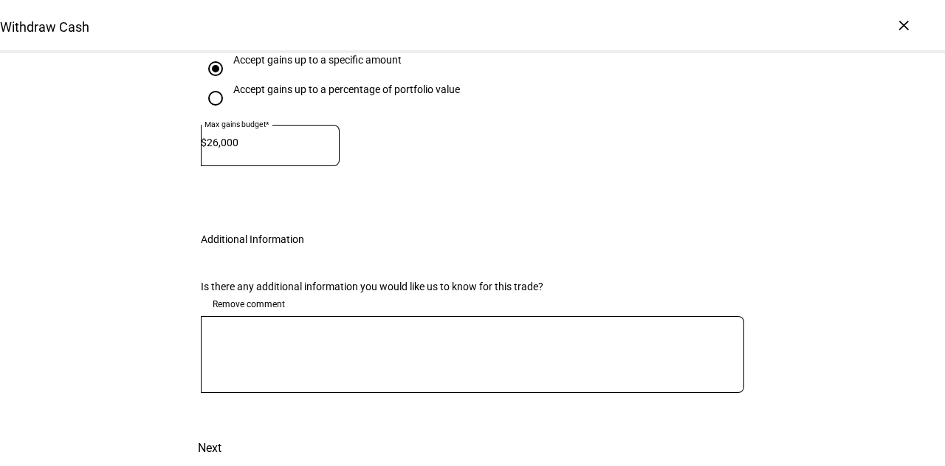  Describe the element at coordinates (237, 124) in the screenshot. I see `mat-label: Max gains budget*` at that location.